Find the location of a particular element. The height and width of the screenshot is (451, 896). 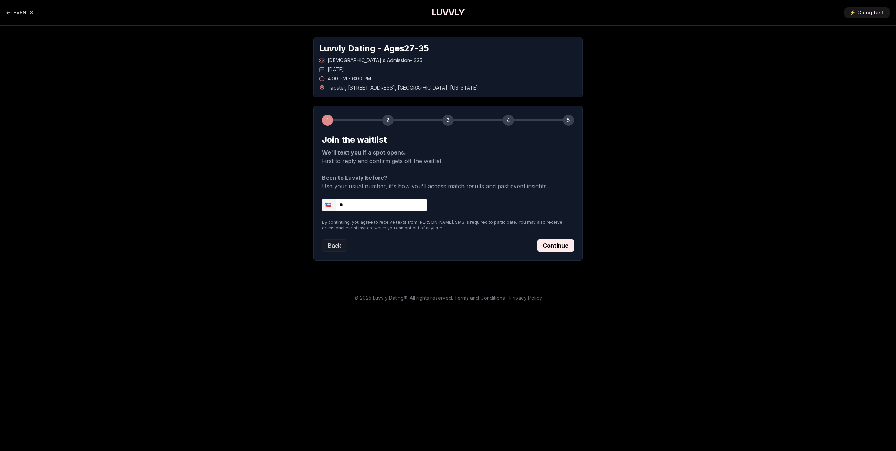

strong: We'll text you if a spot opens. is located at coordinates (364, 152).